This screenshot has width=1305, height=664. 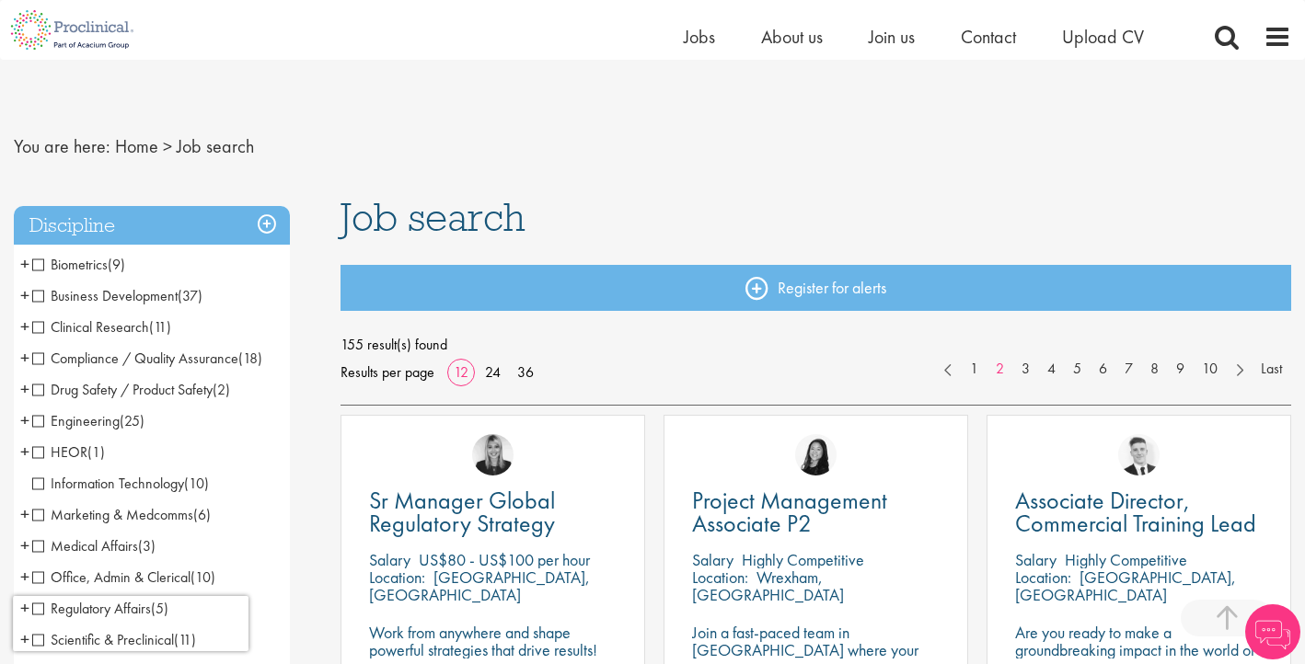 What do you see at coordinates (250, 358) in the screenshot?
I see `span: (18)` at bounding box center [250, 358].